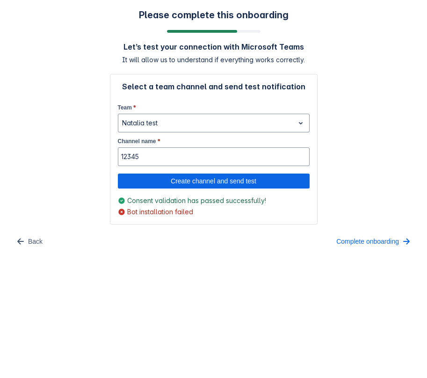  Describe the element at coordinates (127, 108) in the screenshot. I see `label: Team` at that location.